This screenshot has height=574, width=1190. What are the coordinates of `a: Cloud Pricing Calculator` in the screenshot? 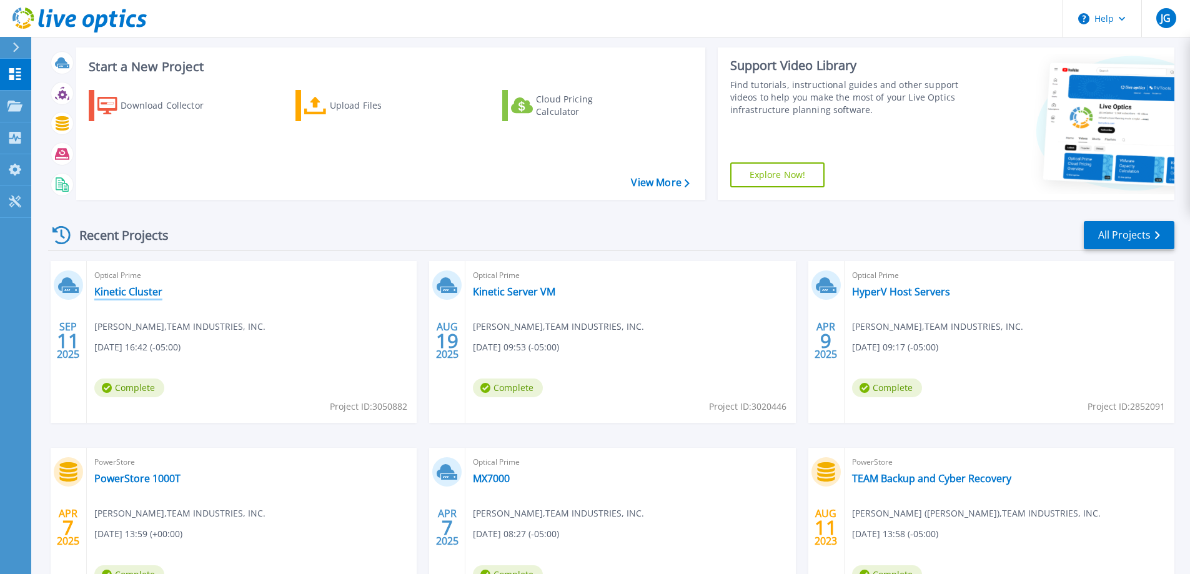 It's located at (572, 106).